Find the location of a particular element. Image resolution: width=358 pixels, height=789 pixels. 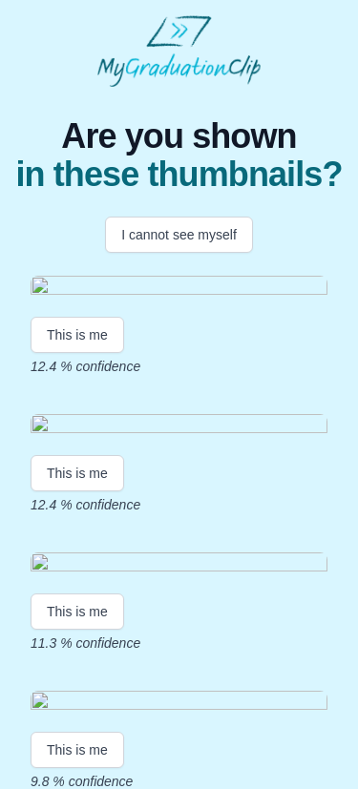

img: 3c826bf0685585ecc73ebb559f64d8be755a0be3.gif is located at coordinates (178, 288).